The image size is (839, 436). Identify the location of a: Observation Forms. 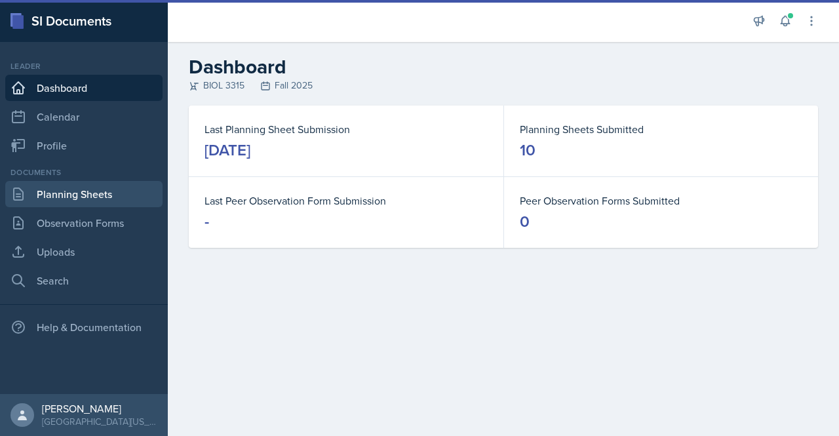
(84, 223).